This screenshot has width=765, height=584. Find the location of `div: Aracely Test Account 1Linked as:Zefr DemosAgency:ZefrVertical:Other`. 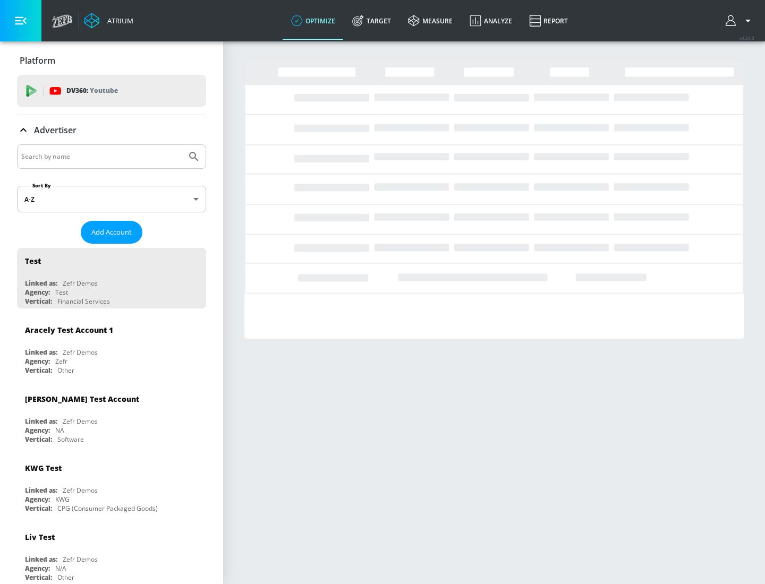

div: Aracely Test Account 1Linked as:Zefr DemosAgency:ZefrVertical:Other is located at coordinates (112, 347).